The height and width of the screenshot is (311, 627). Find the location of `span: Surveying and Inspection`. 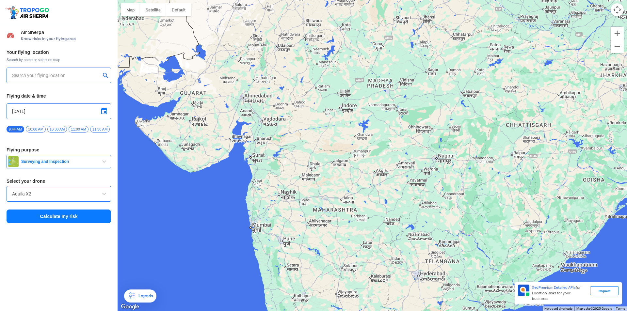

span: Surveying and Inspection is located at coordinates (59, 162).